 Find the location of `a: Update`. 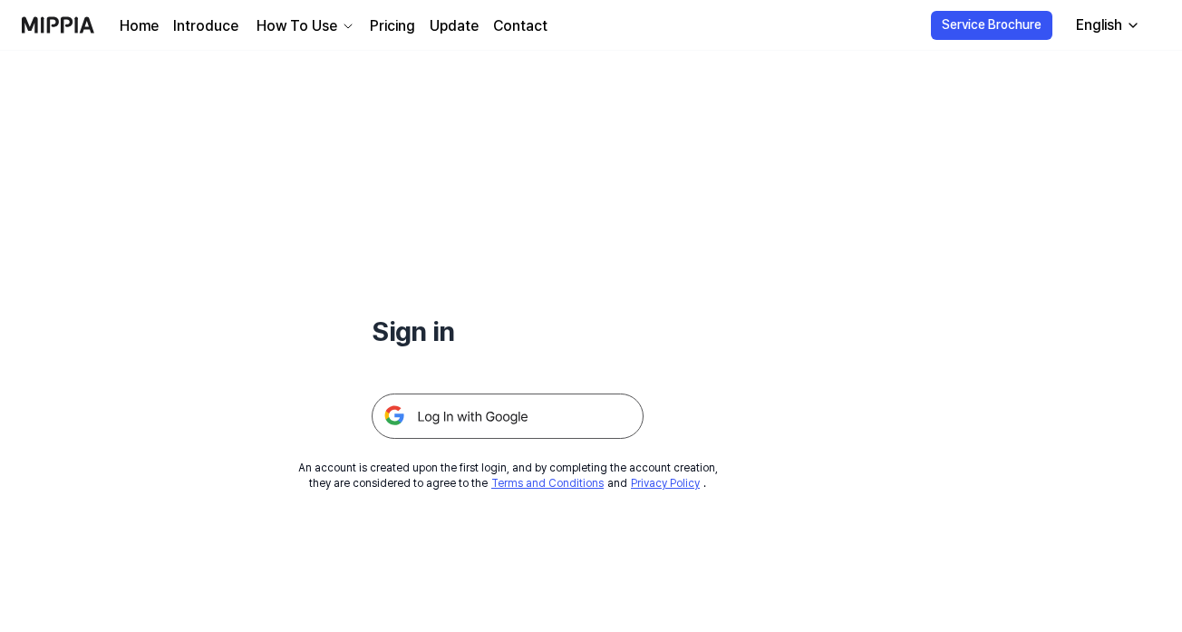

a: Update is located at coordinates (454, 26).